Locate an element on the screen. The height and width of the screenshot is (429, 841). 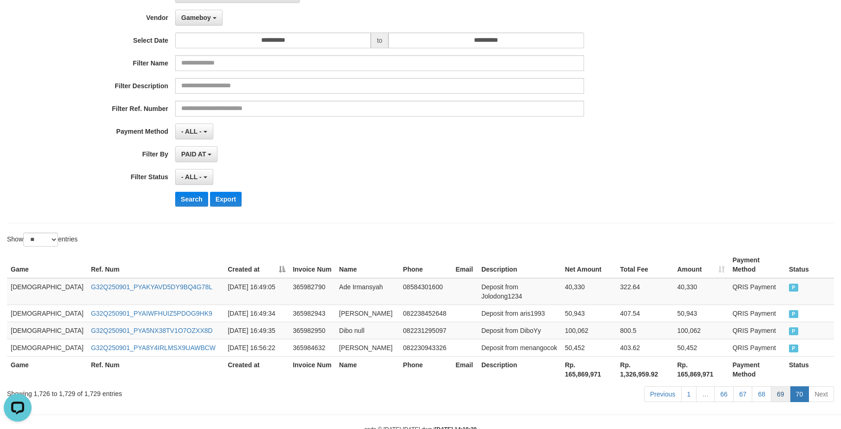
button: Open LiveChat chat widget is located at coordinates (18, 18).